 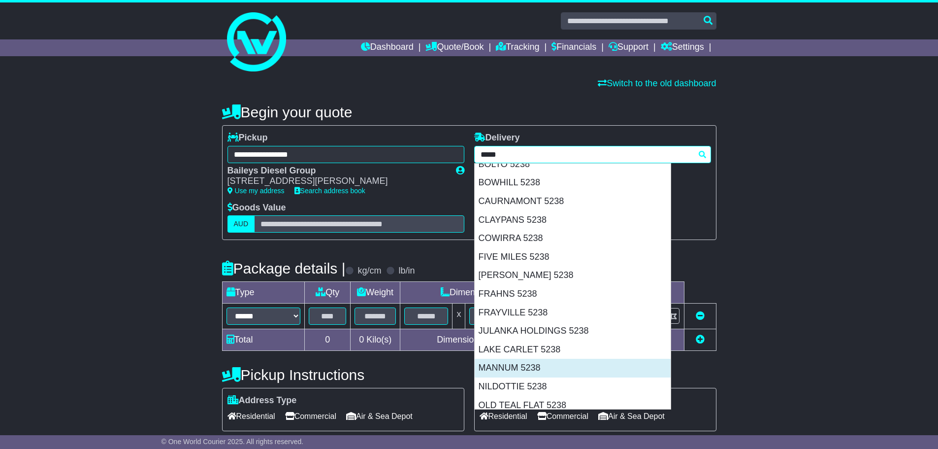 I want to click on div: FRAHNS 5238, so click(x=573, y=294).